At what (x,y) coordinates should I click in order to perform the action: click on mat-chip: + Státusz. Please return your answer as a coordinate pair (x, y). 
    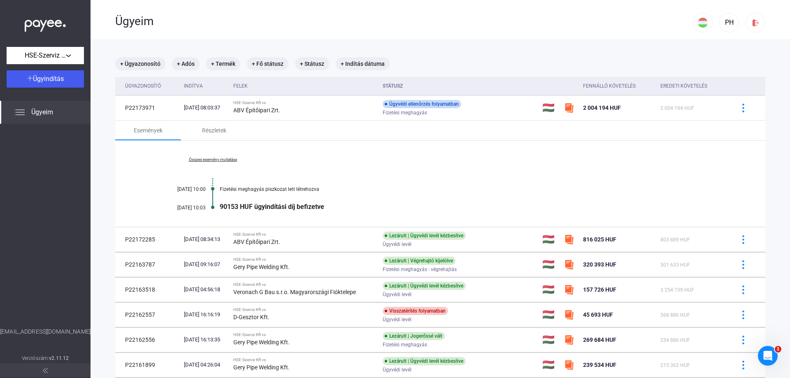
    Looking at the image, I should click on (312, 64).